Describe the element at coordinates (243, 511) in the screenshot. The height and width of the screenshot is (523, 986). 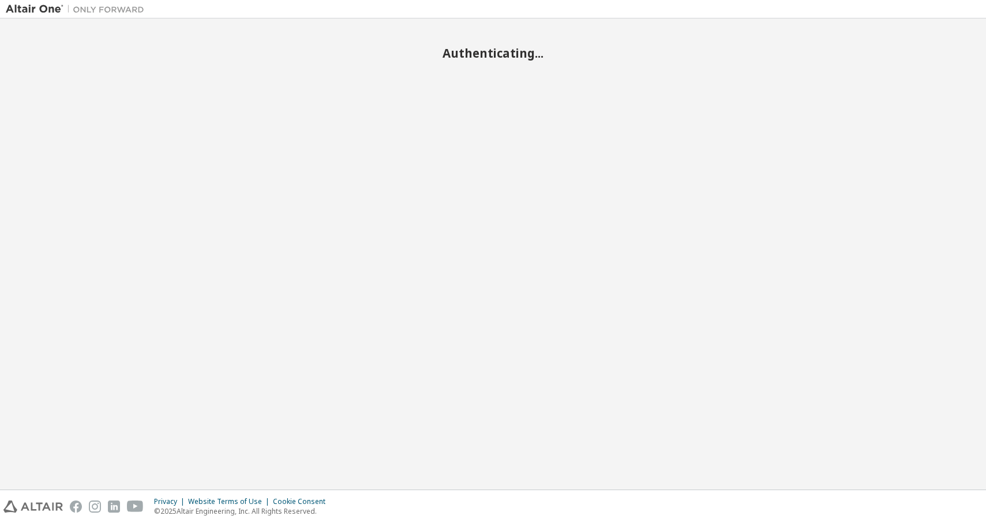
I see `p: © 2025 Altair Engineering, Inc. All Rights Reserved.` at that location.